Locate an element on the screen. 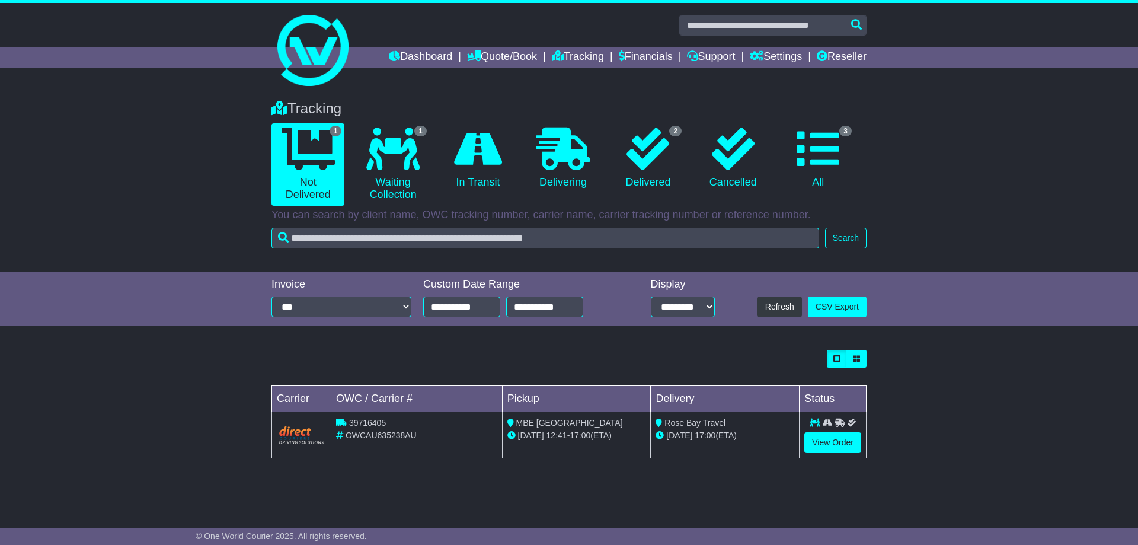  div: Custom Date Range is located at coordinates (518, 285).